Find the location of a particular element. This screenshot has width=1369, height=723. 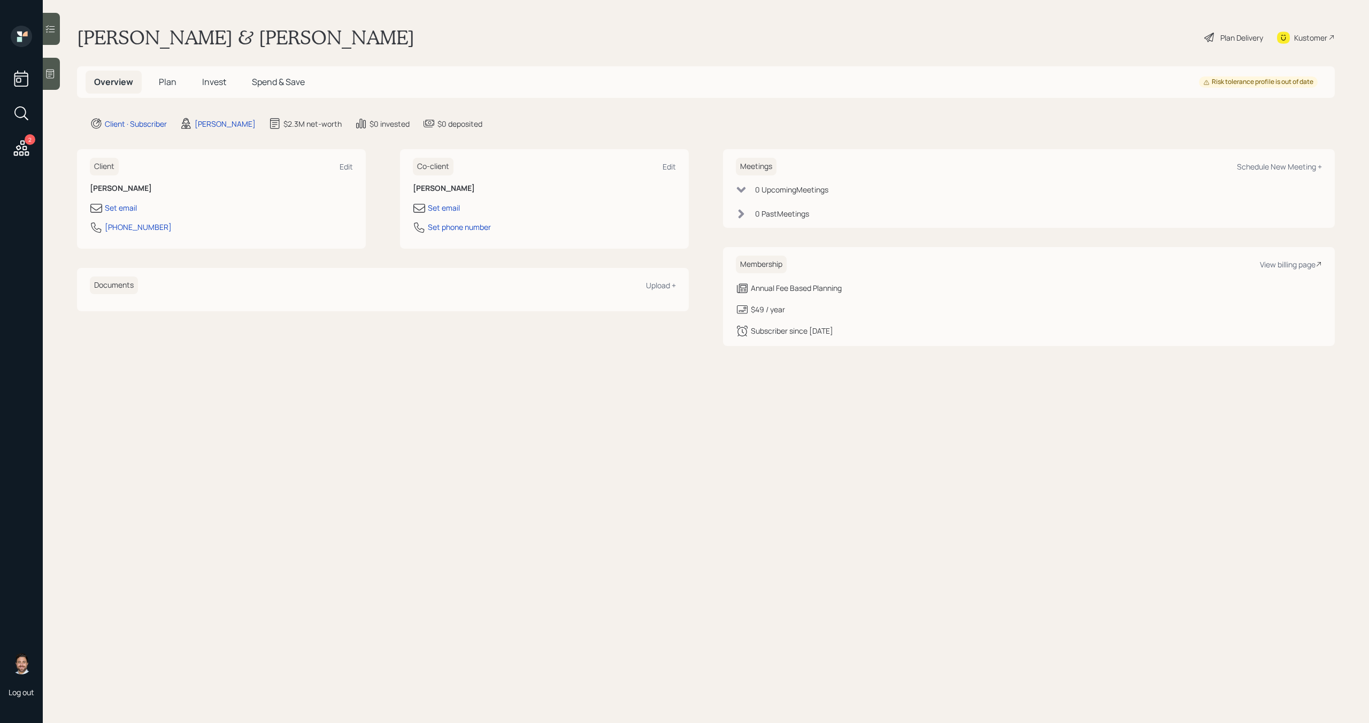

h6: Co-client is located at coordinates (433, 166).